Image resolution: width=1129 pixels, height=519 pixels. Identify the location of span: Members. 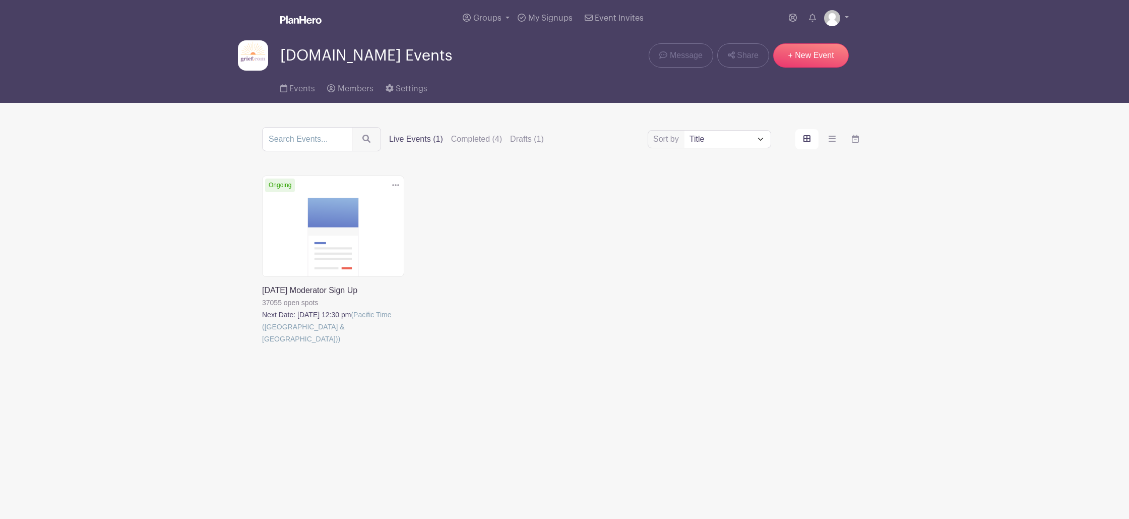
(355, 89).